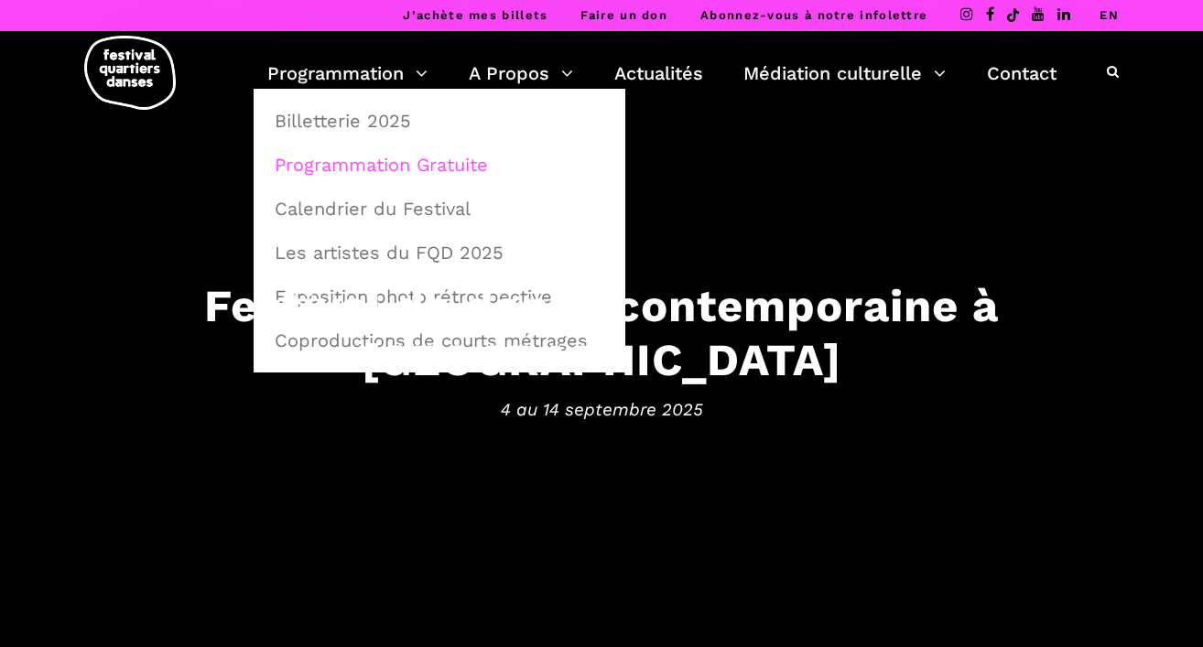 The height and width of the screenshot is (647, 1203). What do you see at coordinates (440, 253) in the screenshot?
I see `a: Les artistes du FQD 2025` at bounding box center [440, 253].